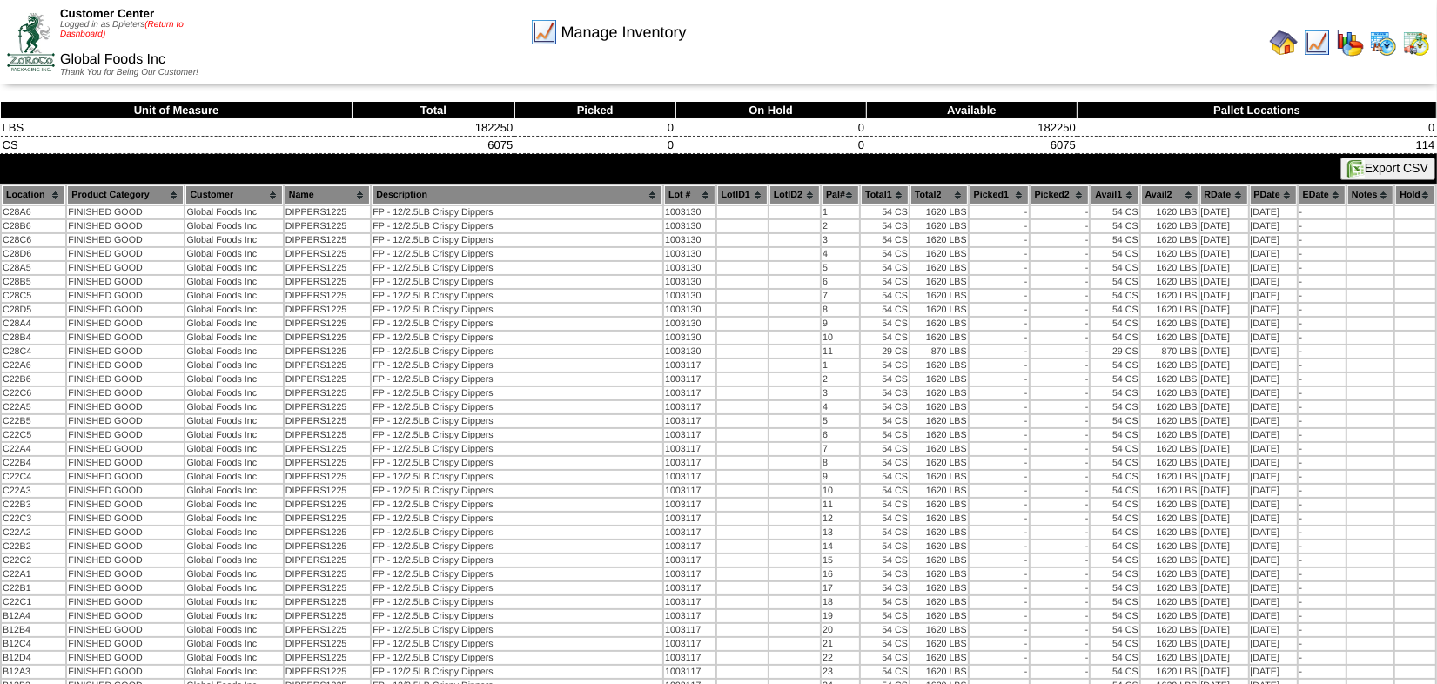  Describe the element at coordinates (33, 407) in the screenshot. I see `td: C22A5` at that location.